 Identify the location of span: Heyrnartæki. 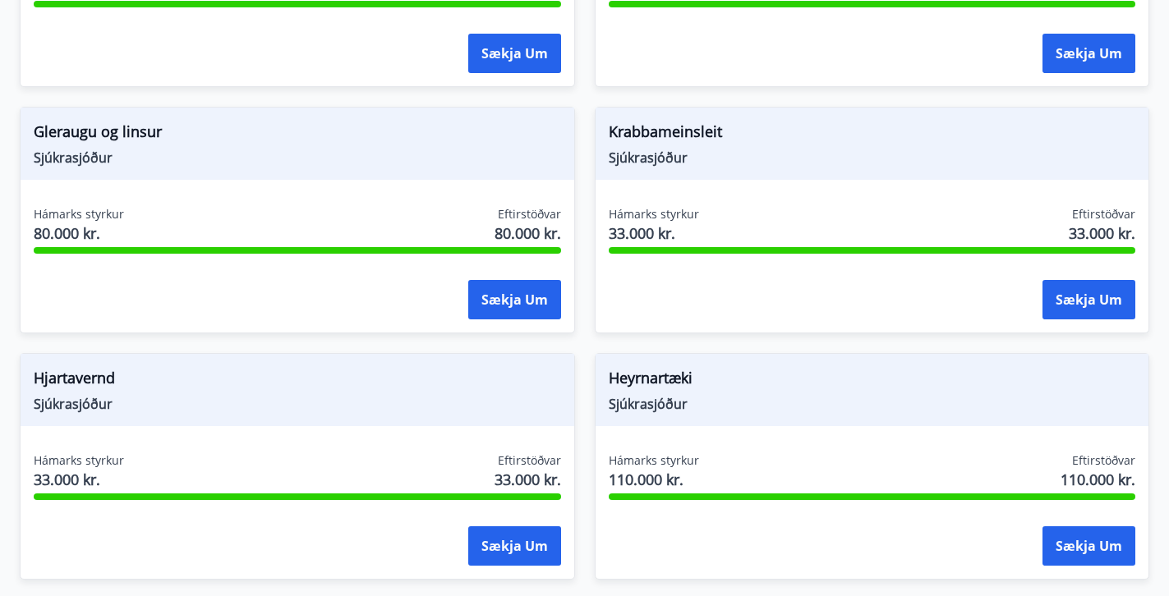
(872, 381).